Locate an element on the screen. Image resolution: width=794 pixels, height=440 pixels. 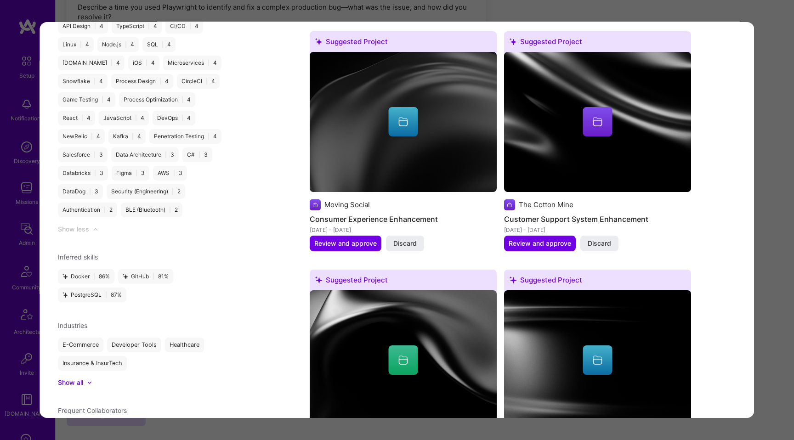
div: NewRelic 4 is located at coordinates (81, 137).